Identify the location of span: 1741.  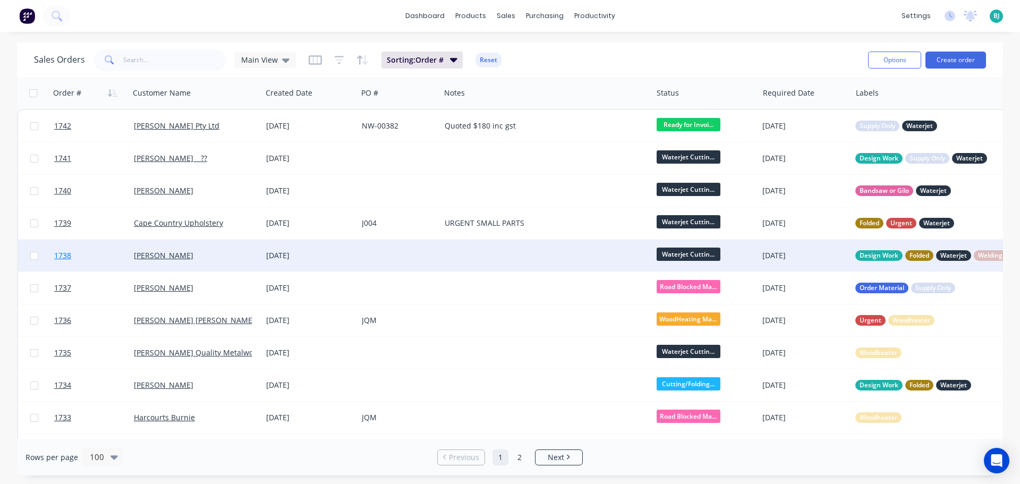
(63, 158).